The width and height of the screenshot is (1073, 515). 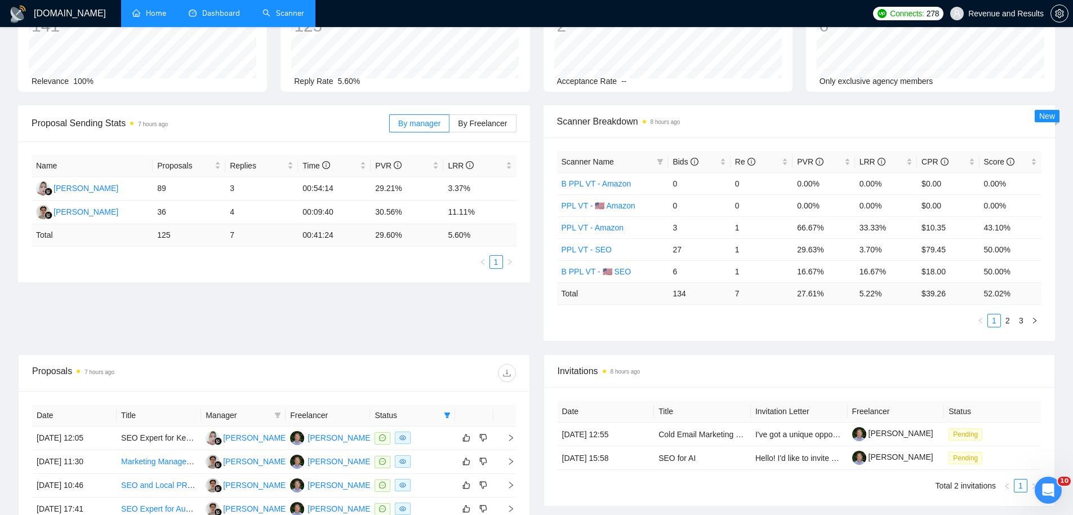 I want to click on span: user, so click(x=957, y=14).